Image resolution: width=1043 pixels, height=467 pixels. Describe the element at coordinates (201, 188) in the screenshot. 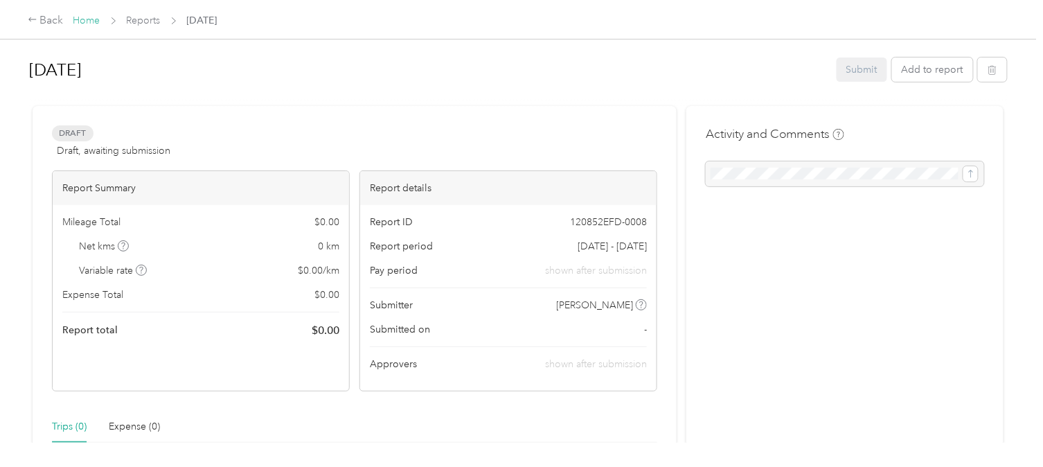

I see `div: Report Summary` at that location.